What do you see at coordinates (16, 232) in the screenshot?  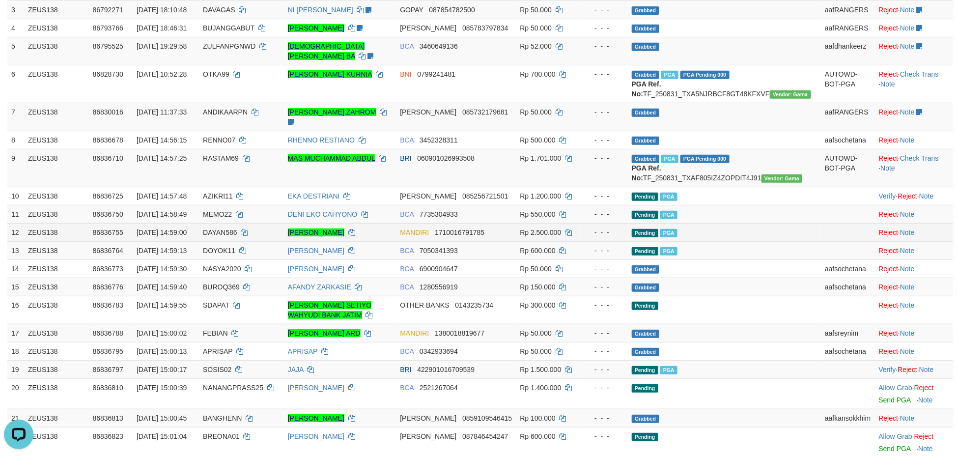 I see `td: 12` at bounding box center [16, 232].